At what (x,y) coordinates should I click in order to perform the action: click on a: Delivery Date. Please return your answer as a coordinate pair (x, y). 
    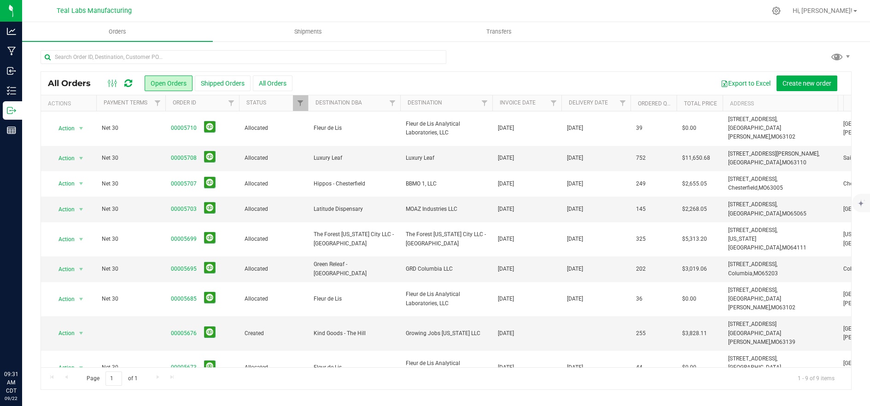
    Looking at the image, I should click on (588, 103).